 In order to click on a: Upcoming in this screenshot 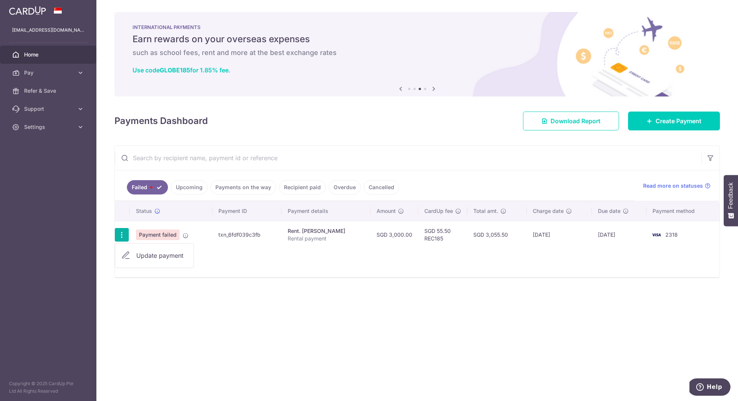, I will do `click(189, 187)`.